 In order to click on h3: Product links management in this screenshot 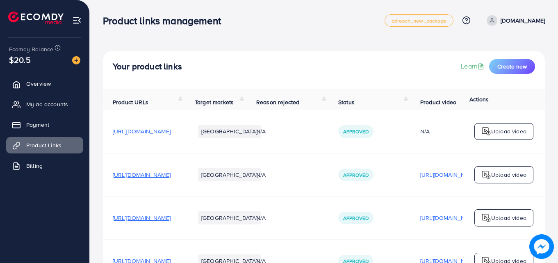, I will do `click(165, 20)`.